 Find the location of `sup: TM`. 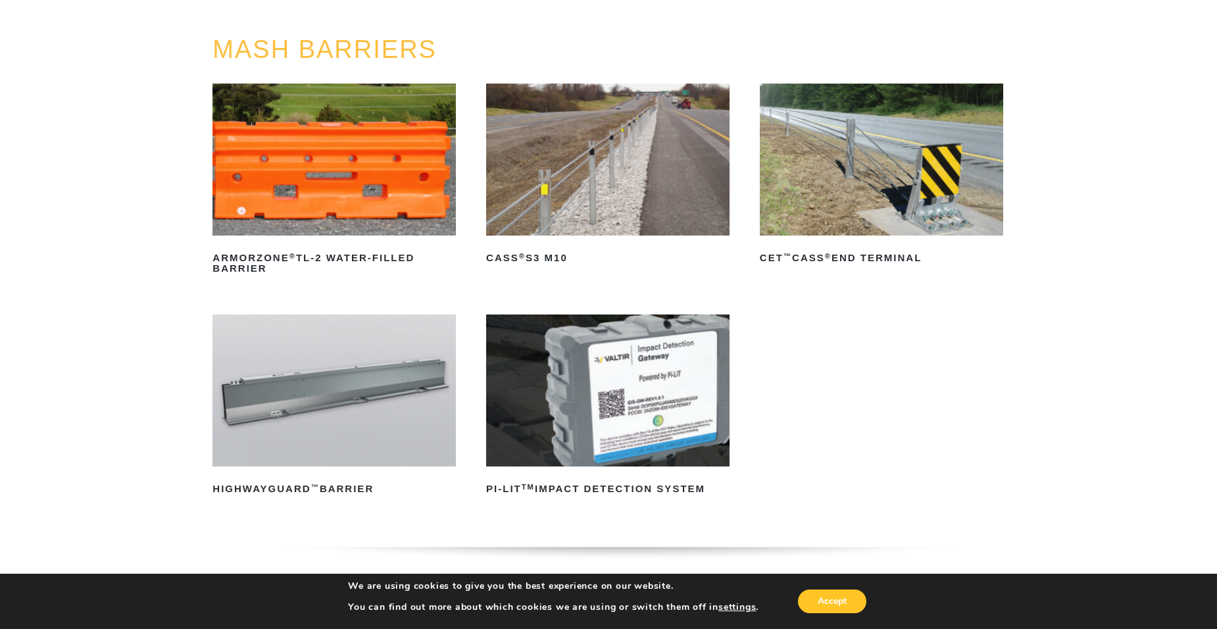

sup: TM is located at coordinates (528, 487).